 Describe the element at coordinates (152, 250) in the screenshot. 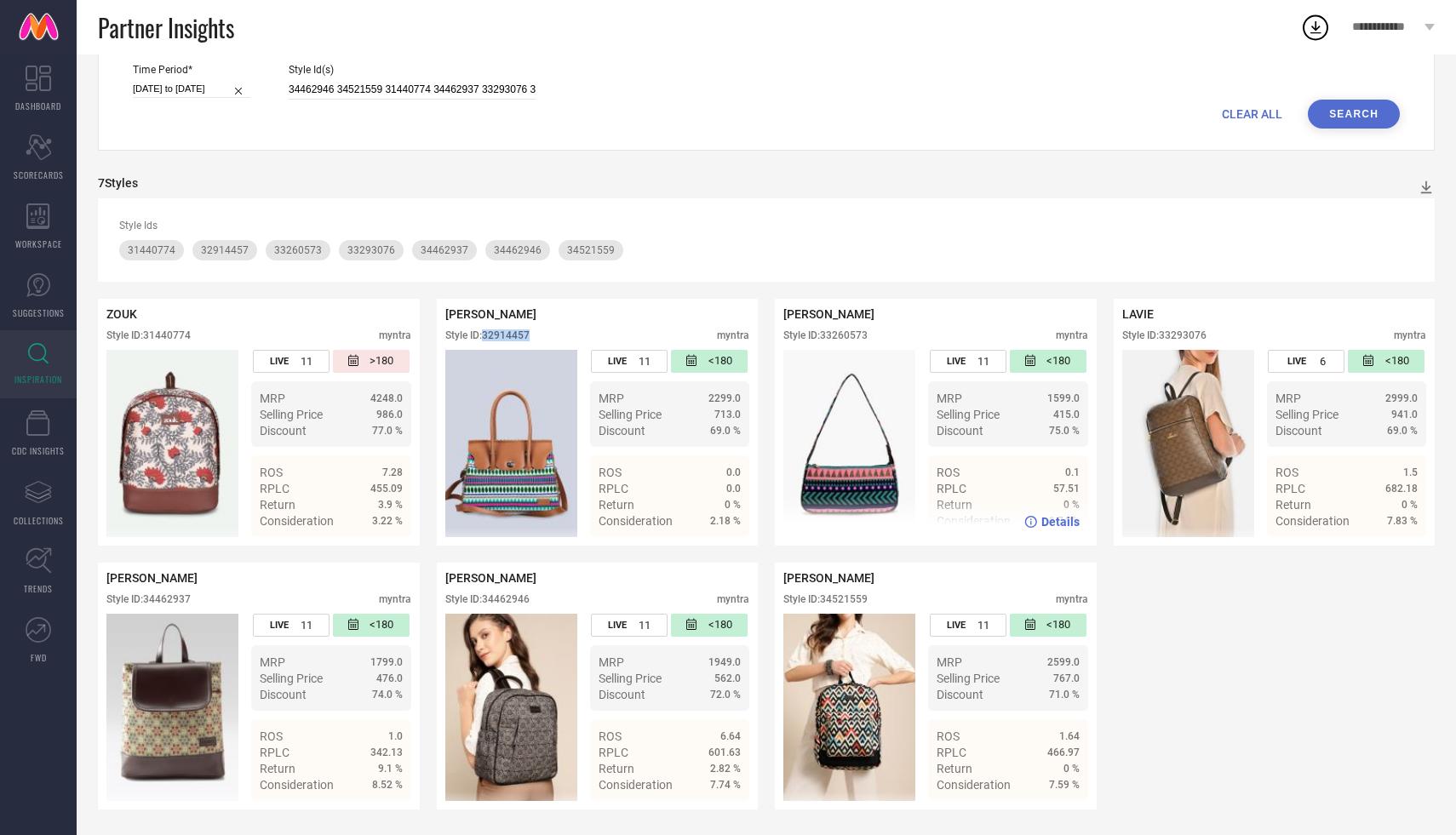

I see `span: 31440774` at that location.